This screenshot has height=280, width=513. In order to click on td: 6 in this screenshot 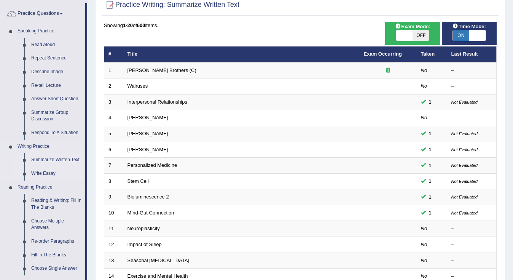, I will do `click(114, 150)`.